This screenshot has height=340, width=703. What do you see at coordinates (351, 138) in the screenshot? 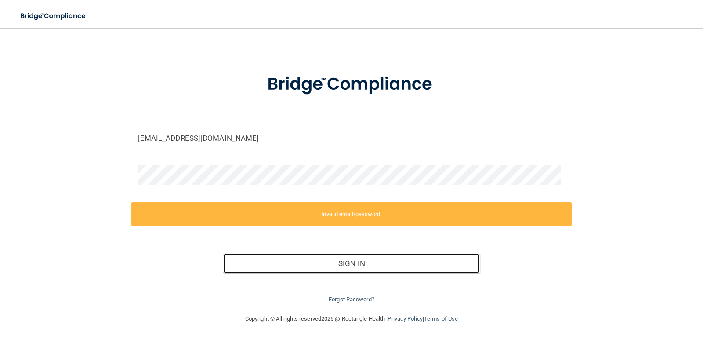
I see `input: Email` at bounding box center [351, 138].